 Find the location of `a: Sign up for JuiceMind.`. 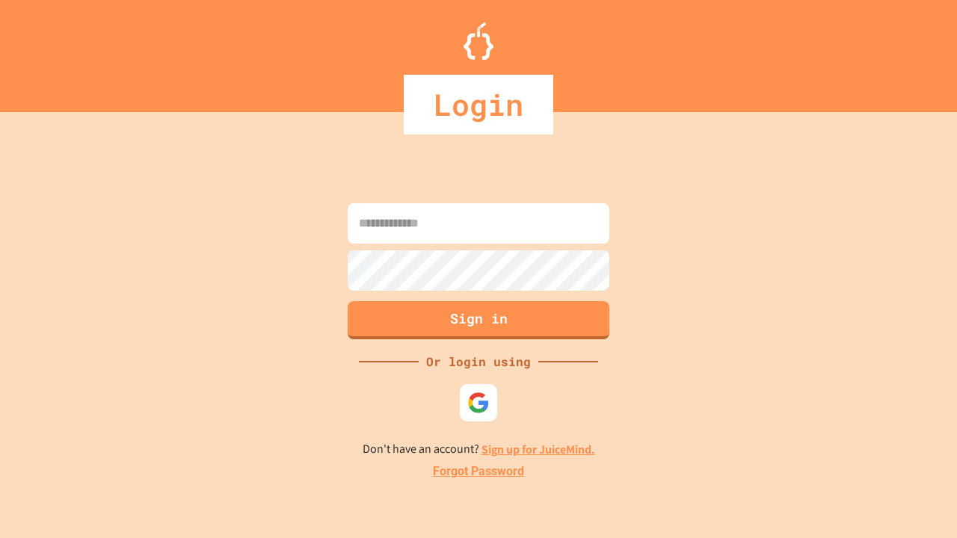

a: Sign up for JuiceMind. is located at coordinates (538, 449).